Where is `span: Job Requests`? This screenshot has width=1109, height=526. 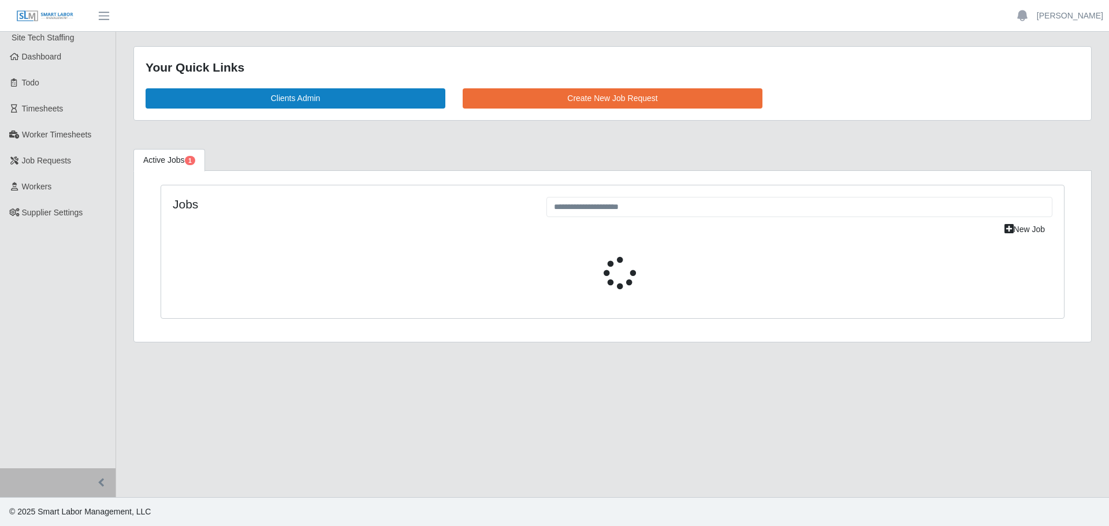
span: Job Requests is located at coordinates (47, 161).